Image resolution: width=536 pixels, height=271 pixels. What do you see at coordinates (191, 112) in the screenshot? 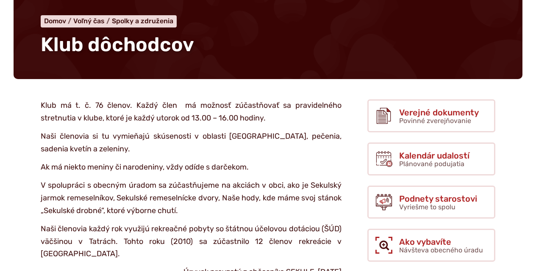
I see `p: Klub má t. č. 76 členov. Každý člen má možnosť zúčastňovať sa pravidelného stretnutia v klube, kt...` at bounding box center [191, 112].